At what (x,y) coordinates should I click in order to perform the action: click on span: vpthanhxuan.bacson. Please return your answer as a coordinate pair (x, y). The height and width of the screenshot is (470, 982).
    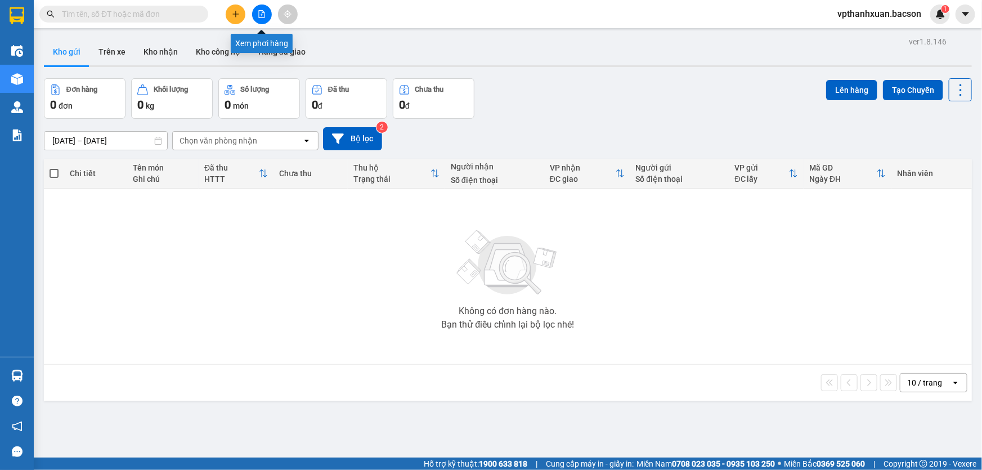
    Looking at the image, I should click on (879, 14).